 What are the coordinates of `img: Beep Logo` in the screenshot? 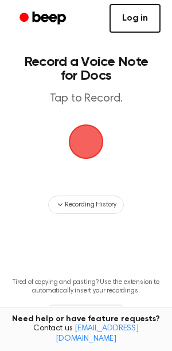 It's located at (86, 142).